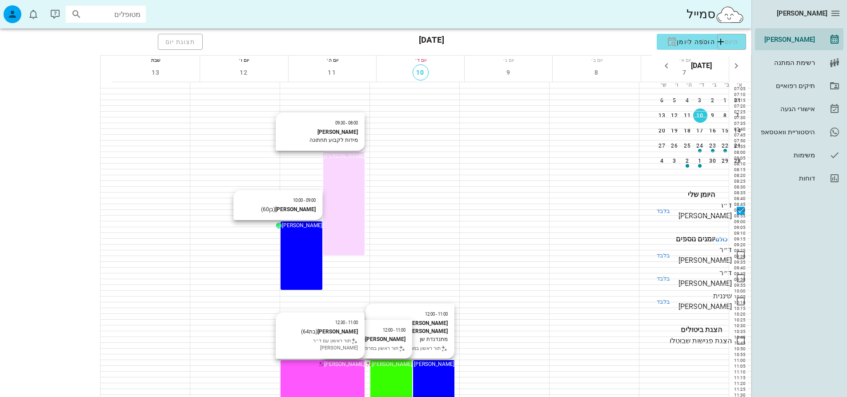 Image resolution: width=847 pixels, height=397 pixels. Describe the element at coordinates (320, 140) in the screenshot. I see `div: מידות לקבוע תחתונה` at that location.